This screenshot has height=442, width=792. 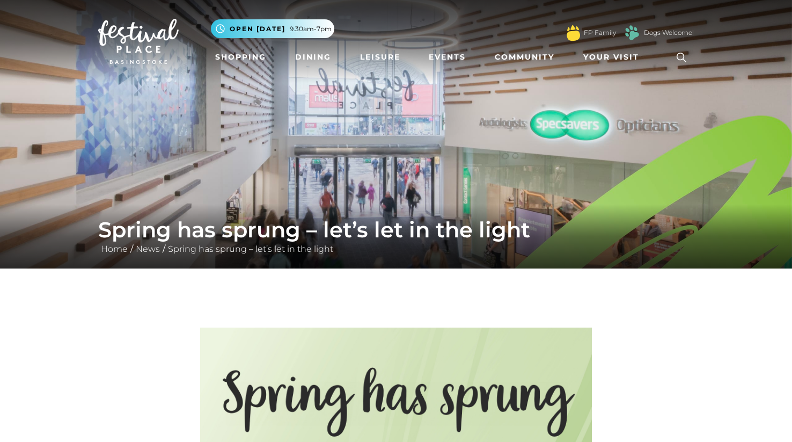 What do you see at coordinates (447, 57) in the screenshot?
I see `a: Events` at bounding box center [447, 57].